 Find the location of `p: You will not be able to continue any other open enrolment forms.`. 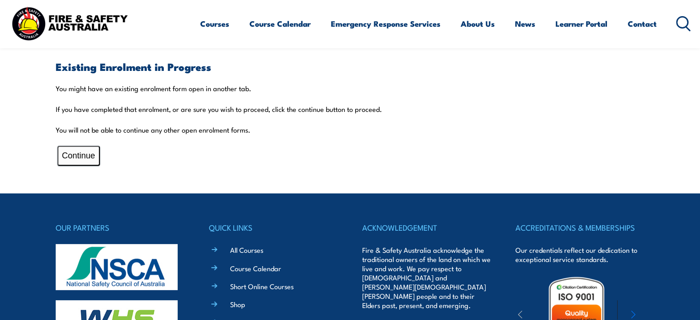

p: You will not be able to continue any other open enrolment forms. is located at coordinates (350, 130).